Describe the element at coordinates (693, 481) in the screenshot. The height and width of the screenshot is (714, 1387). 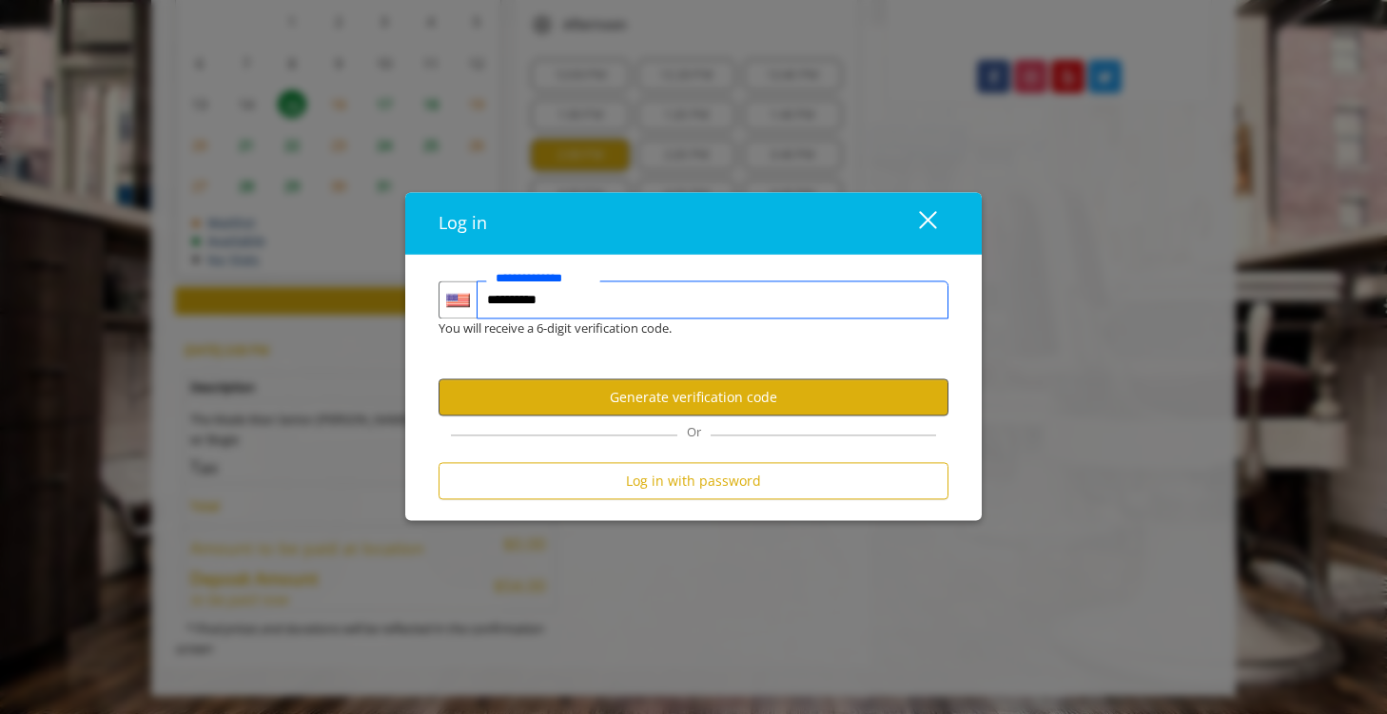
I see `button: Log in with password` at that location.